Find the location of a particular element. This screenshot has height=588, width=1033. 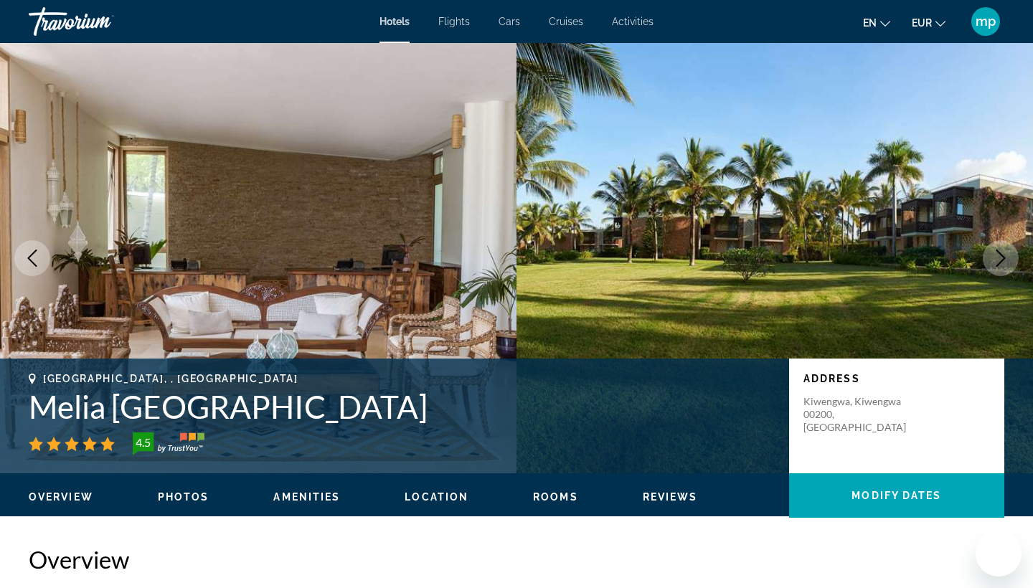

span: mp is located at coordinates (986, 22).